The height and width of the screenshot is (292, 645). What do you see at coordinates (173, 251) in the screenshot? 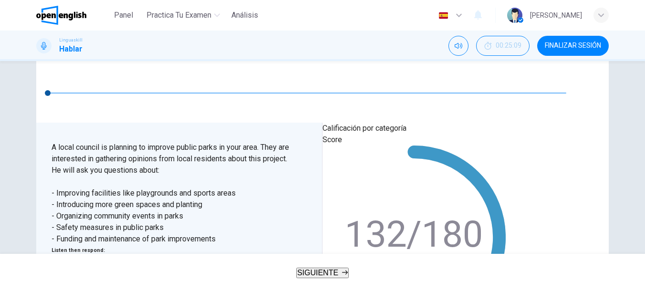
I see `h6: Listen then respond:` at bounding box center [173, 251].